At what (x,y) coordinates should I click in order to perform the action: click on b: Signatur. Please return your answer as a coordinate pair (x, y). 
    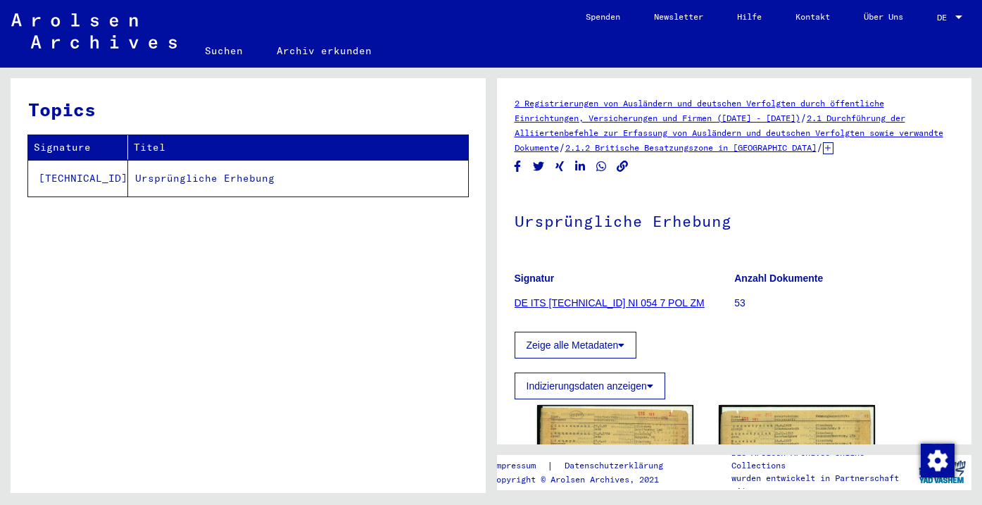
    Looking at the image, I should click on (535, 278).